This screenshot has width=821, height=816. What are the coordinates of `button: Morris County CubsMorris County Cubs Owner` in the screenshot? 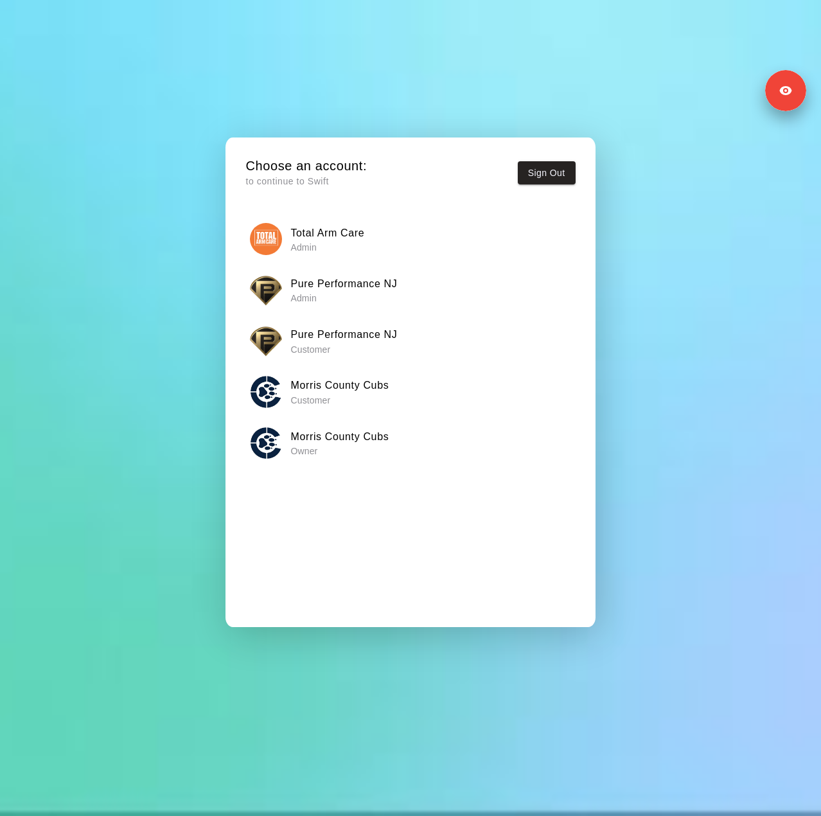 It's located at (410, 443).